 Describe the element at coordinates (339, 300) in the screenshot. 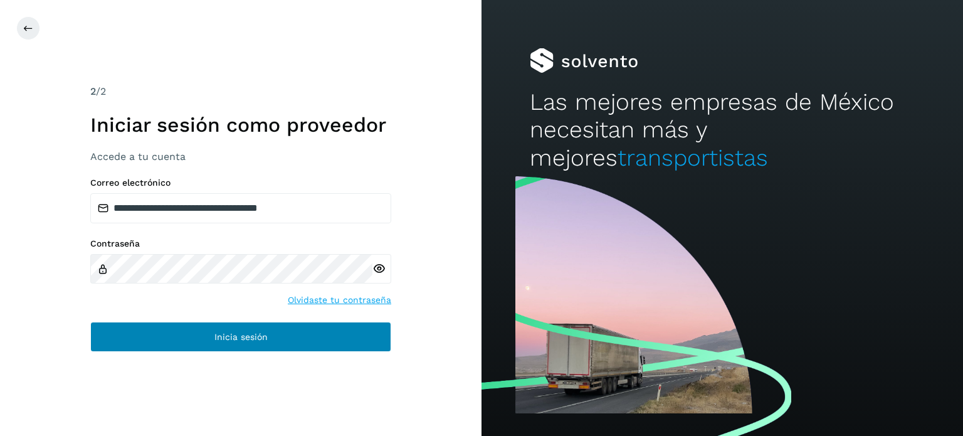

I see `a: Olvidaste tu contraseña` at that location.